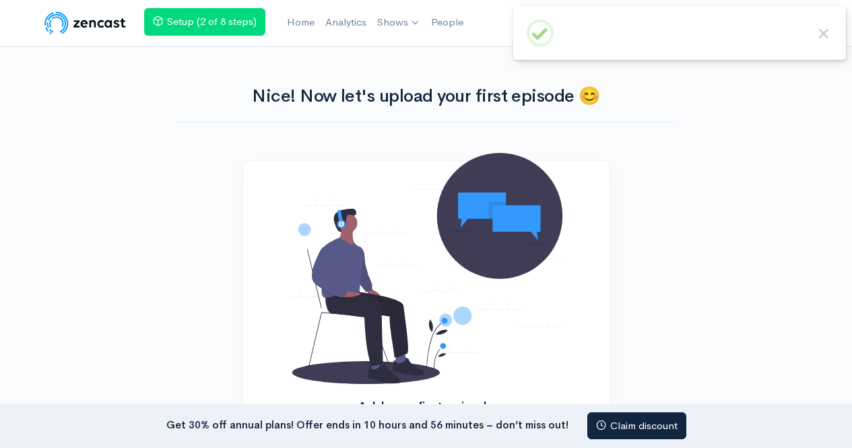  I want to click on a: People, so click(447, 22).